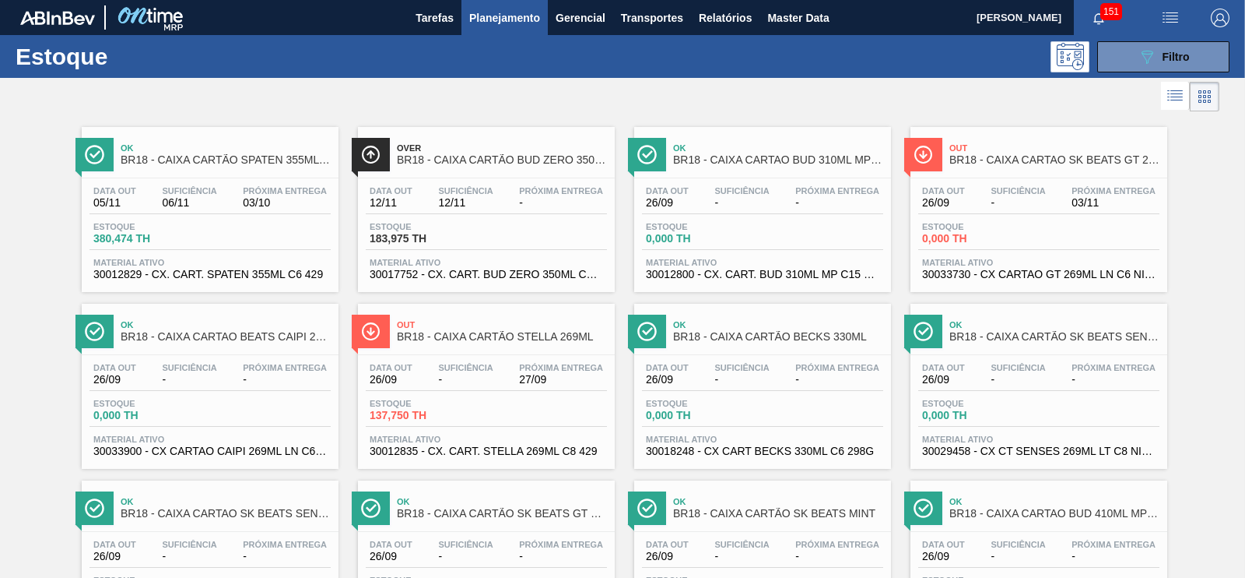 The image size is (1245, 578). What do you see at coordinates (1164, 57) in the screenshot?
I see `button: Filtro` at bounding box center [1164, 57].